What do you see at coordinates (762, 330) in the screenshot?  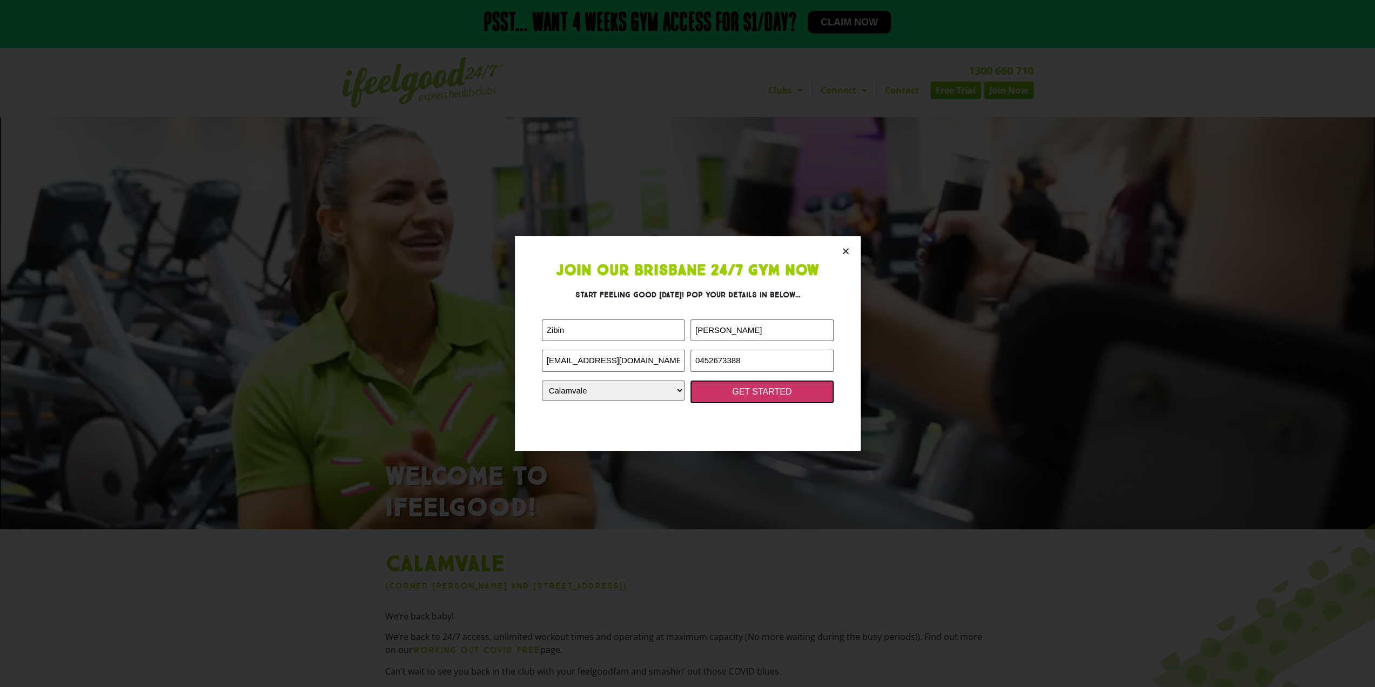 I see `input: LAST NAME` at bounding box center [762, 330].